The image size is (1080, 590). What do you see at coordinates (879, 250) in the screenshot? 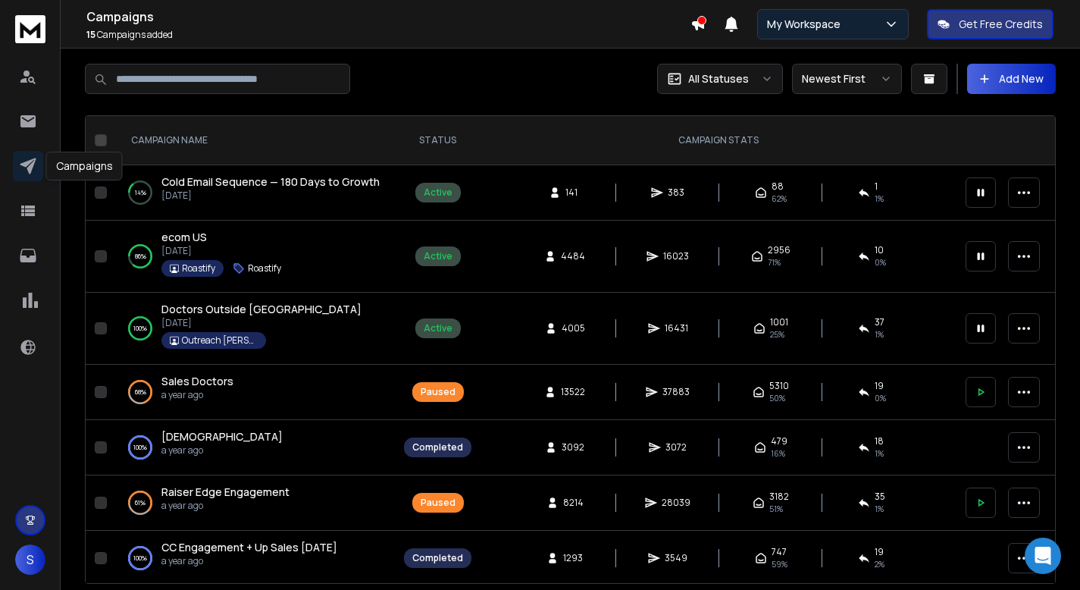
I see `span: 10` at bounding box center [879, 250].